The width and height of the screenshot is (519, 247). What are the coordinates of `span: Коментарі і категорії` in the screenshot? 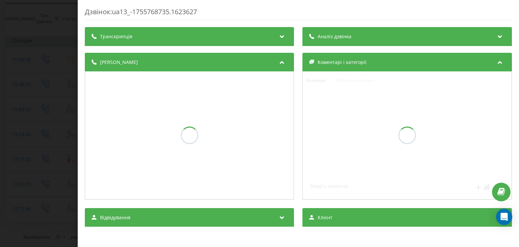 It's located at (342, 62).